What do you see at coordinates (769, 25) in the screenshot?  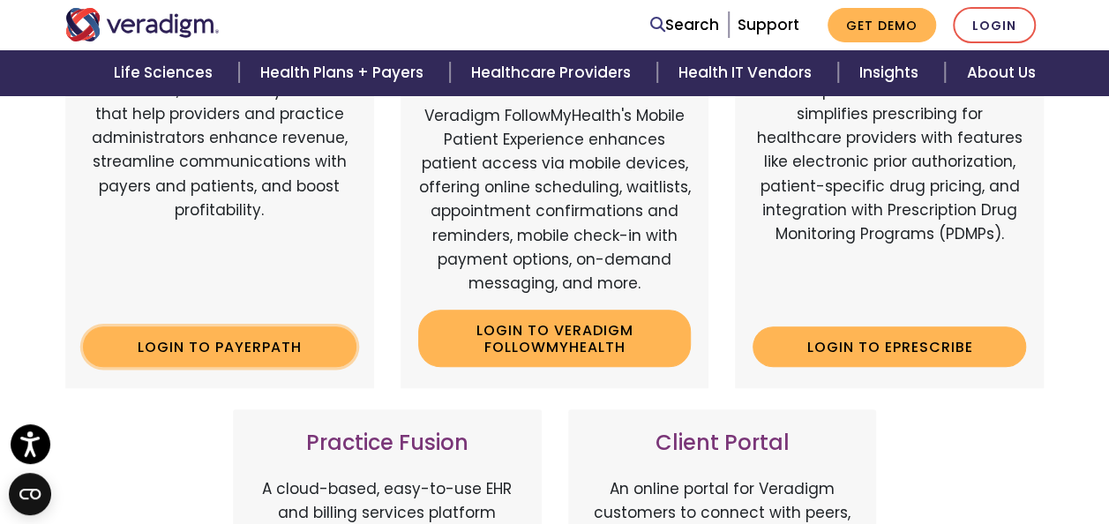 I see `a: Support` at bounding box center [769, 25].